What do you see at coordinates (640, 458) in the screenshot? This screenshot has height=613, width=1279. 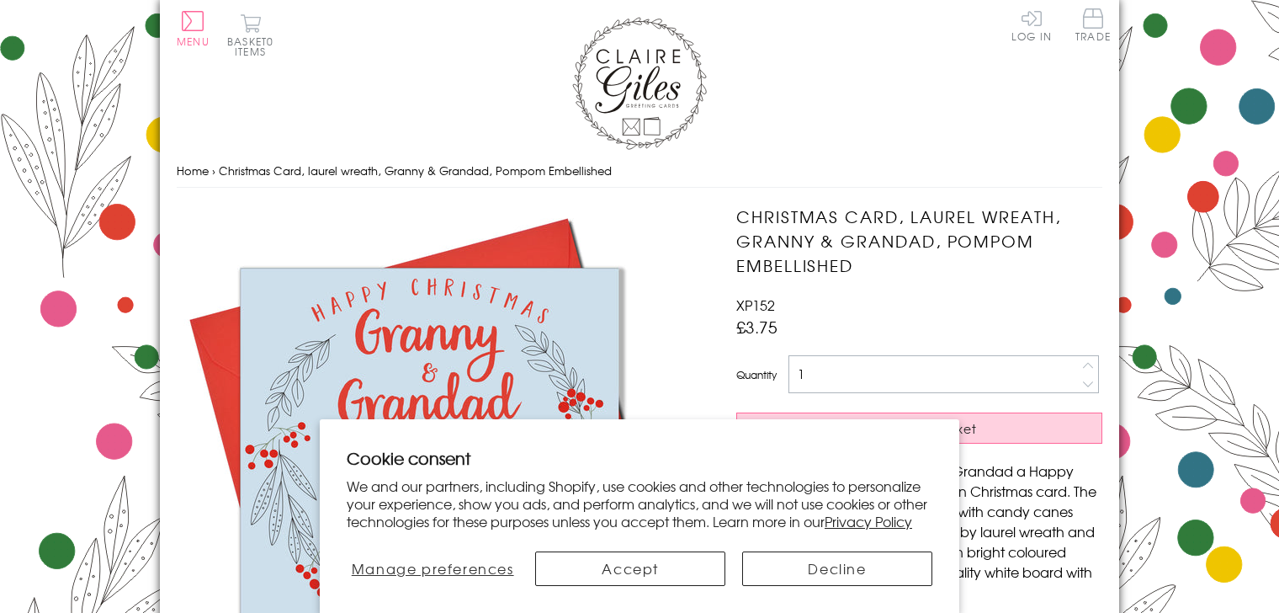 I see `h2: Cookie consent` at bounding box center [640, 458].